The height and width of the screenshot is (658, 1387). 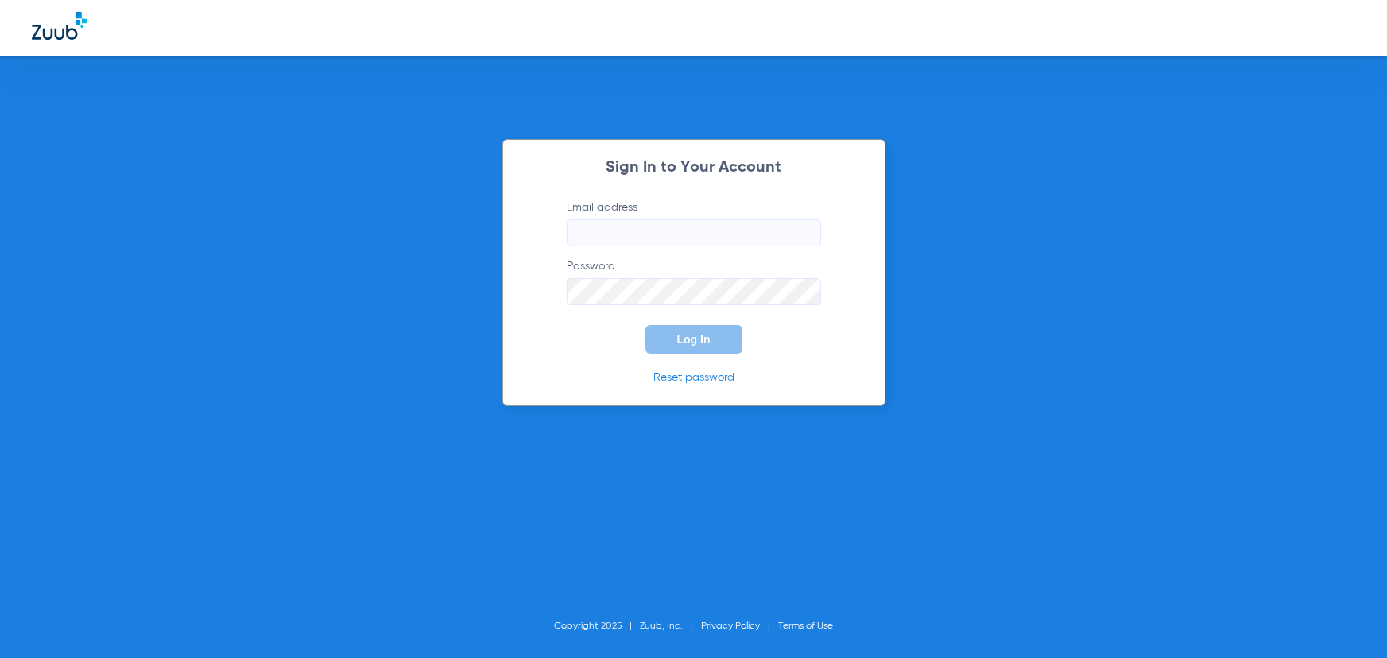 What do you see at coordinates (670, 626) in the screenshot?
I see `li: Zuub, Inc.` at bounding box center [670, 626].